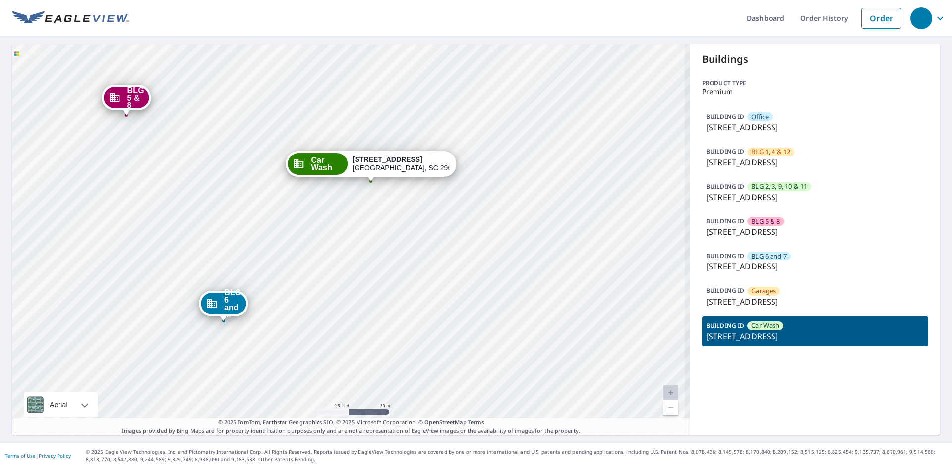 Image resolution: width=952 pixels, height=468 pixels. Describe the element at coordinates (815, 92) in the screenshot. I see `p: Premium` at that location.